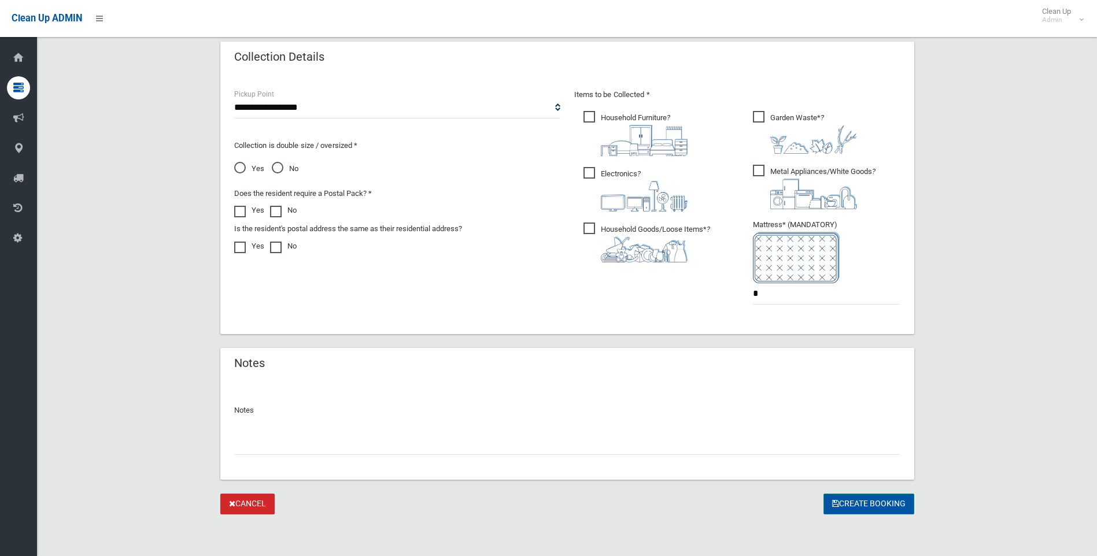 The image size is (1097, 556). I want to click on button: Create Booking, so click(869, 504).